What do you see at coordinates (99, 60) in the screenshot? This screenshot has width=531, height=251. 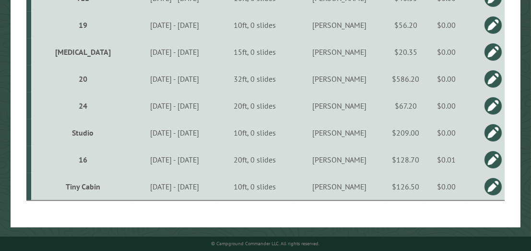 I see `img: tab_keywords_by_traffic_grey.svg` at bounding box center [99, 60].